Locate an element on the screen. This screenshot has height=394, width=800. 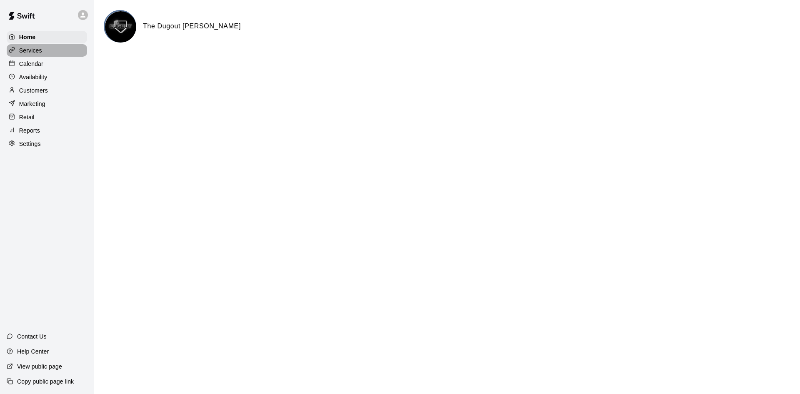
a: Retail is located at coordinates (47, 117).